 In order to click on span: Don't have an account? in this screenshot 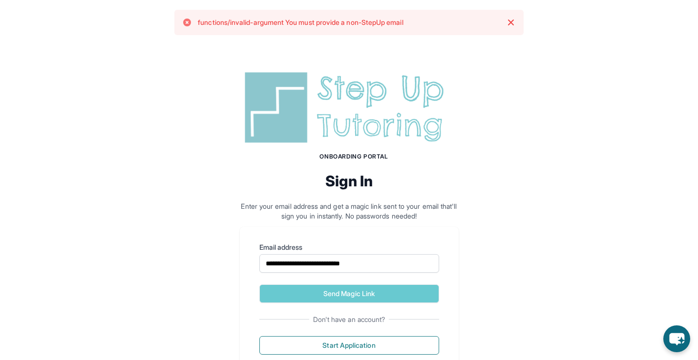, I will do `click(349, 320)`.